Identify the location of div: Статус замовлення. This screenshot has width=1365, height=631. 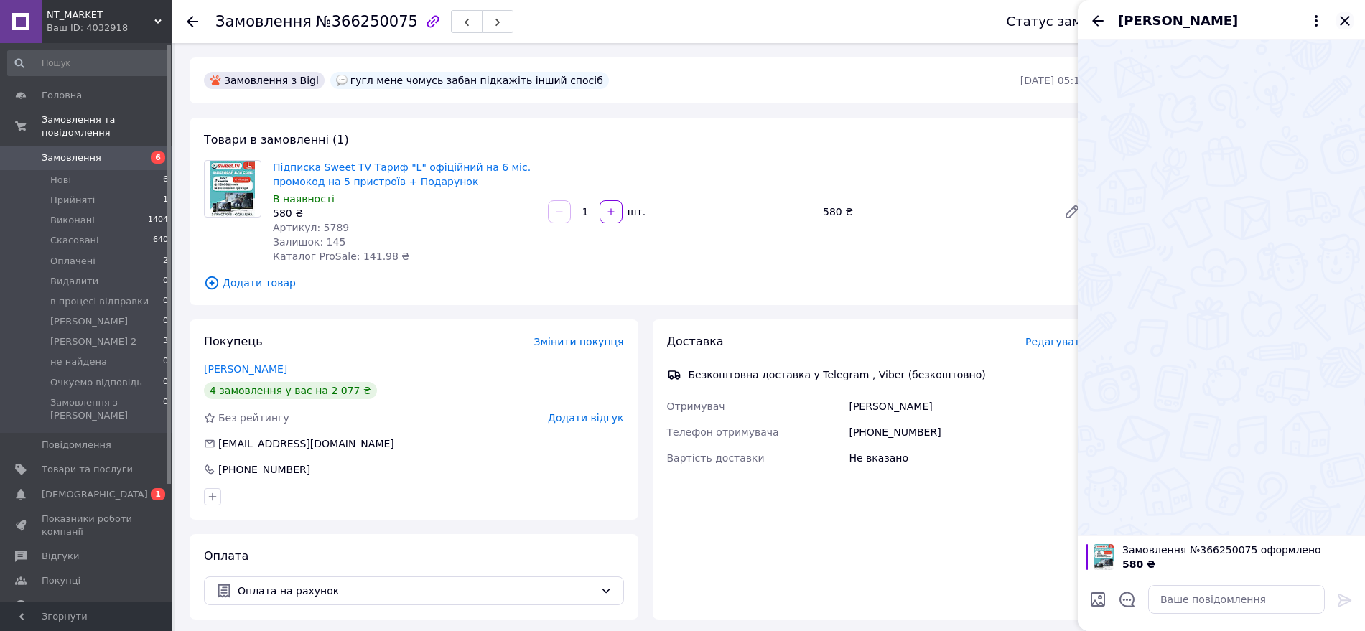
(1072, 22).